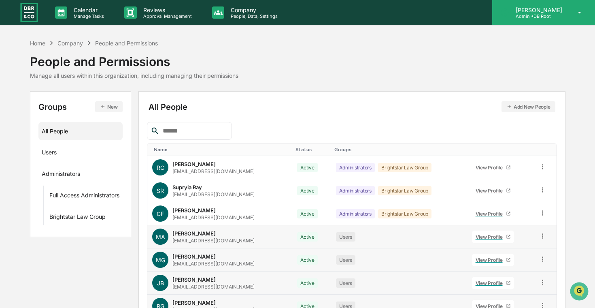 This screenshot has width=595, height=308. I want to click on span: Attestations, so click(83, 170).